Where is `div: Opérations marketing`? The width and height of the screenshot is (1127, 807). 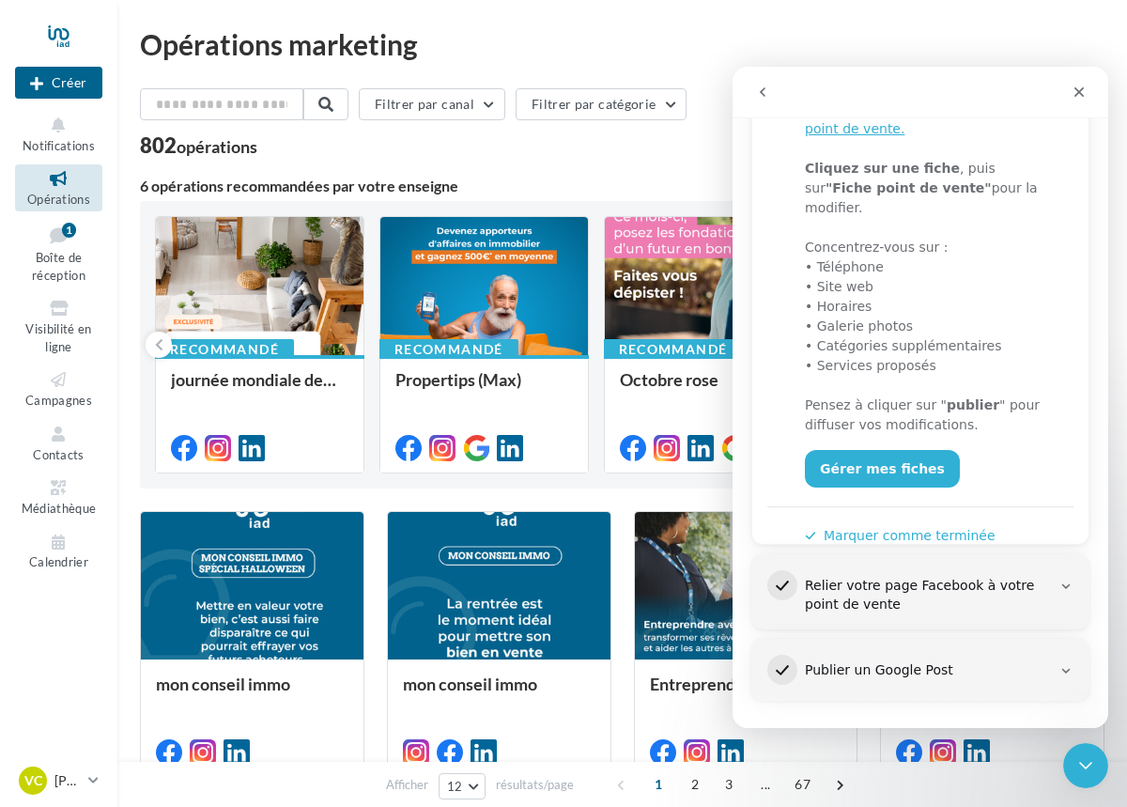 div: Opérations marketing is located at coordinates (622, 44).